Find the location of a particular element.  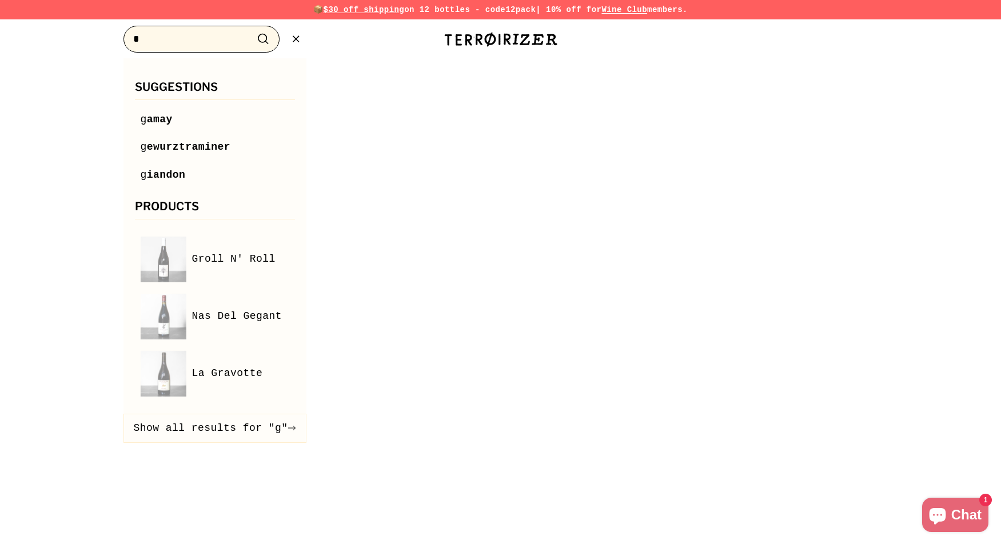

strong: 12pack is located at coordinates (520, 10).